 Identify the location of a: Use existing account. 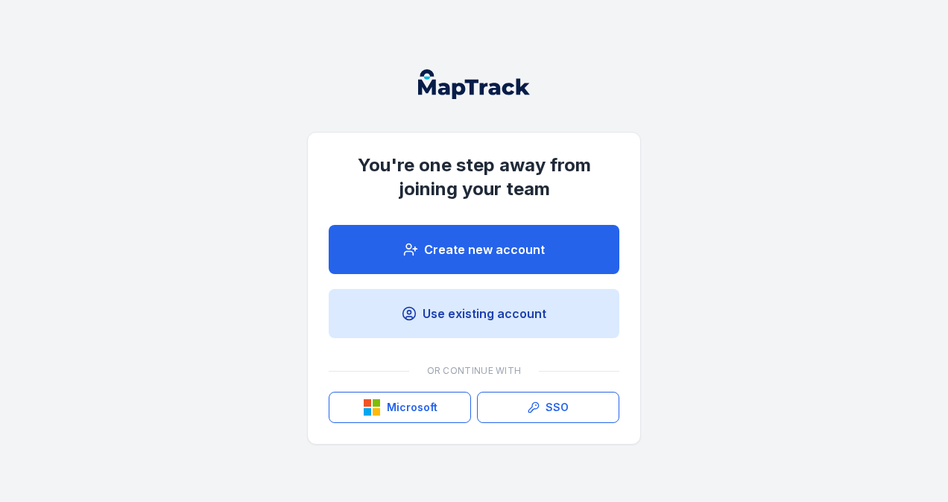
(474, 314).